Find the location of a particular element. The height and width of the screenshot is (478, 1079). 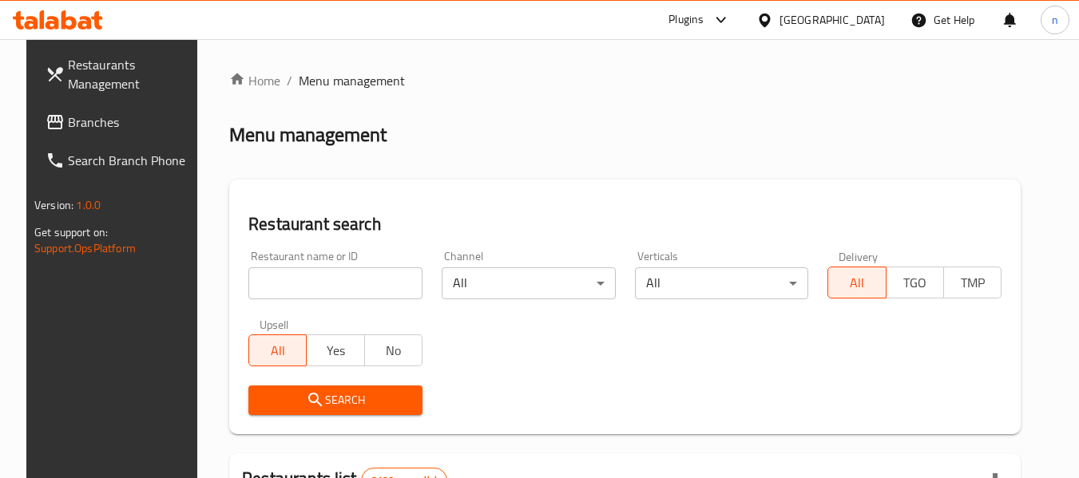

span: Version: is located at coordinates (53, 205).